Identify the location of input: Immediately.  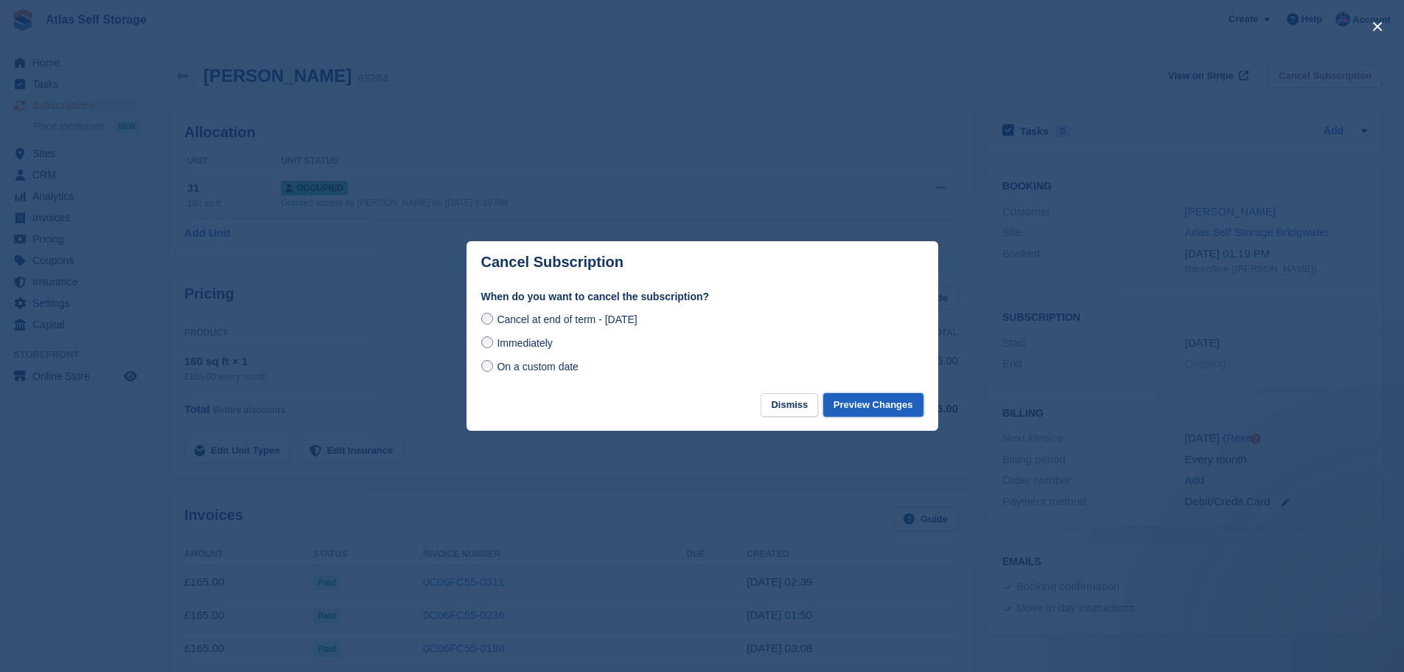
(487, 342).